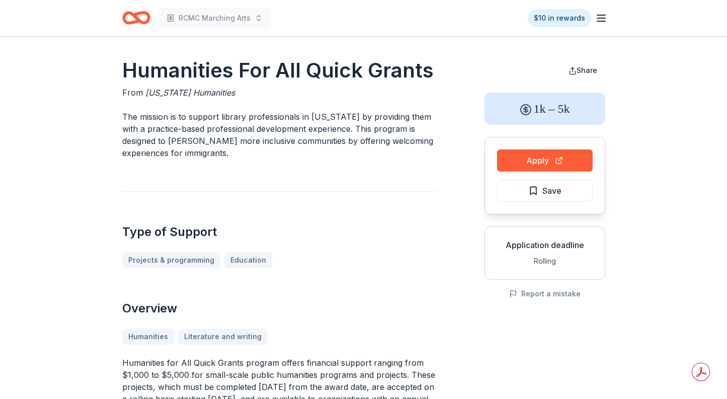 The width and height of the screenshot is (727, 399). What do you see at coordinates (582, 70) in the screenshot?
I see `button: Share` at bounding box center [582, 70].